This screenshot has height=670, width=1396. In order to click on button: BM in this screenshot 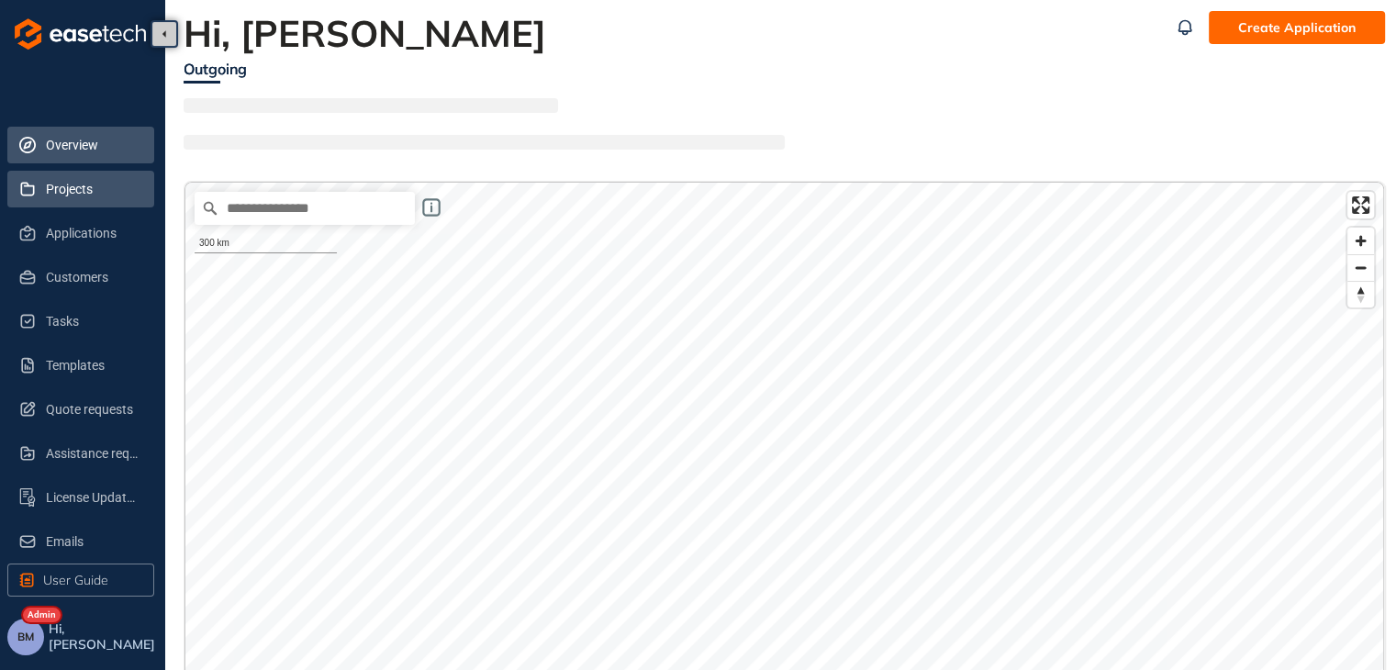, I will do `click(26, 637)`.